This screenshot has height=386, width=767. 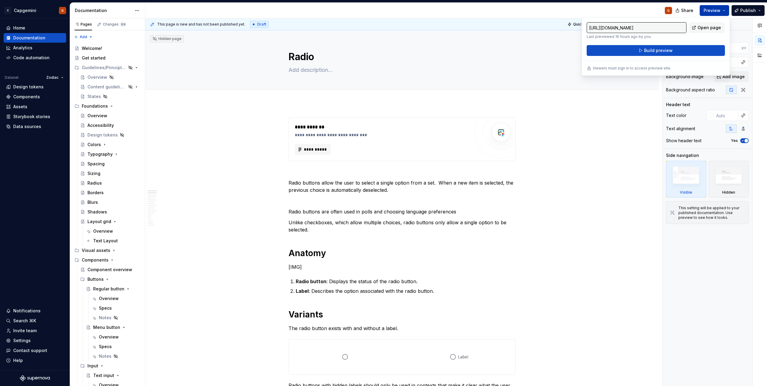 I want to click on div: Storybook stories, so click(x=32, y=117).